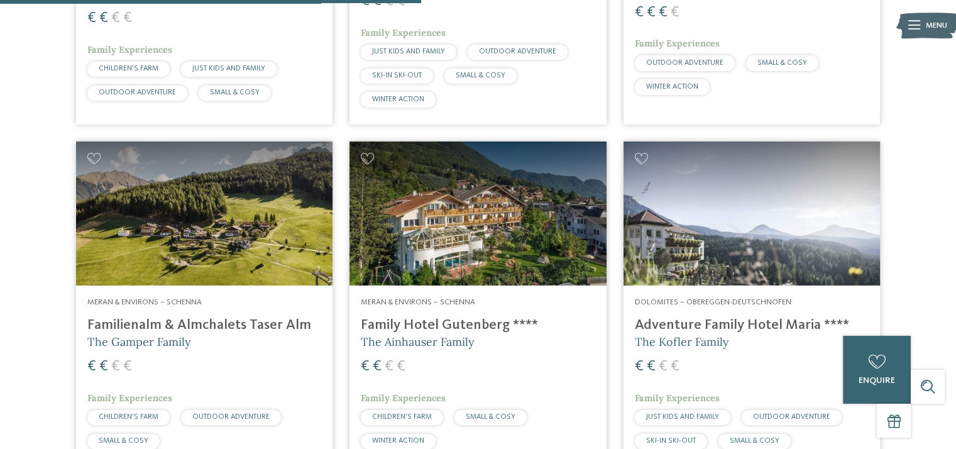 This screenshot has width=956, height=449. What do you see at coordinates (682, 341) in the screenshot?
I see `span: The Kofler Family` at bounding box center [682, 341].